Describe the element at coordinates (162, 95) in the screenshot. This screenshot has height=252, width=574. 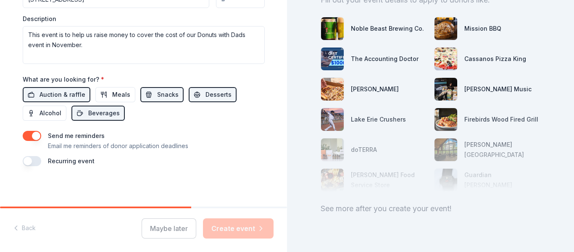
I see `button: Snacks` at that location.